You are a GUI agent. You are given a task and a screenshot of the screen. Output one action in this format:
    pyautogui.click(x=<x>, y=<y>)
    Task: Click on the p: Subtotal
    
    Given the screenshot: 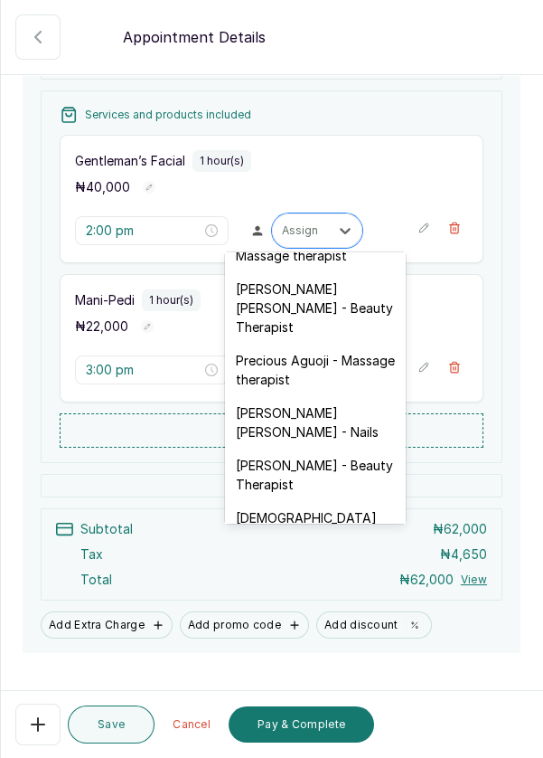 What is the action you would take?
    pyautogui.click(x=107, y=529)
    